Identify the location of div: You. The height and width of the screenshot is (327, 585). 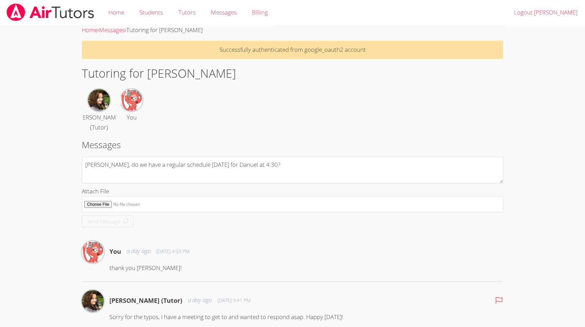
(131, 117).